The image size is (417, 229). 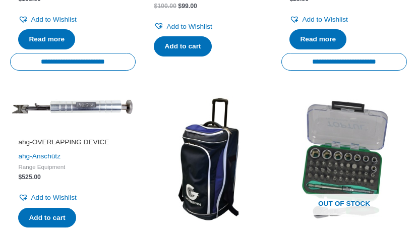 What do you see at coordinates (165, 6) in the screenshot?
I see `bdi: 100.00` at bounding box center [165, 6].